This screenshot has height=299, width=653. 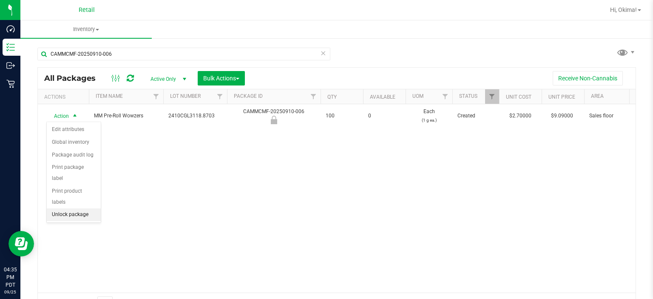 I want to click on td: $2.70000, so click(x=520, y=116).